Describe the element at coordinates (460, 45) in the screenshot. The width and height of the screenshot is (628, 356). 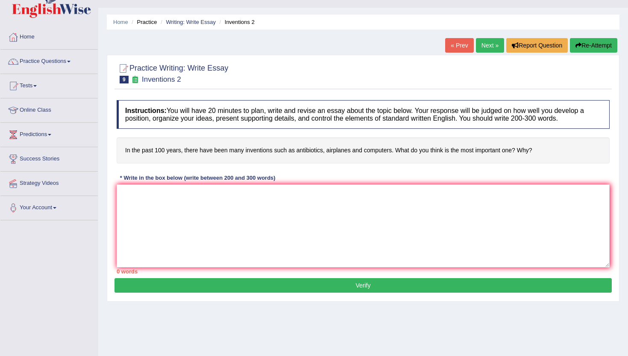
I see `a: « Prev` at that location.